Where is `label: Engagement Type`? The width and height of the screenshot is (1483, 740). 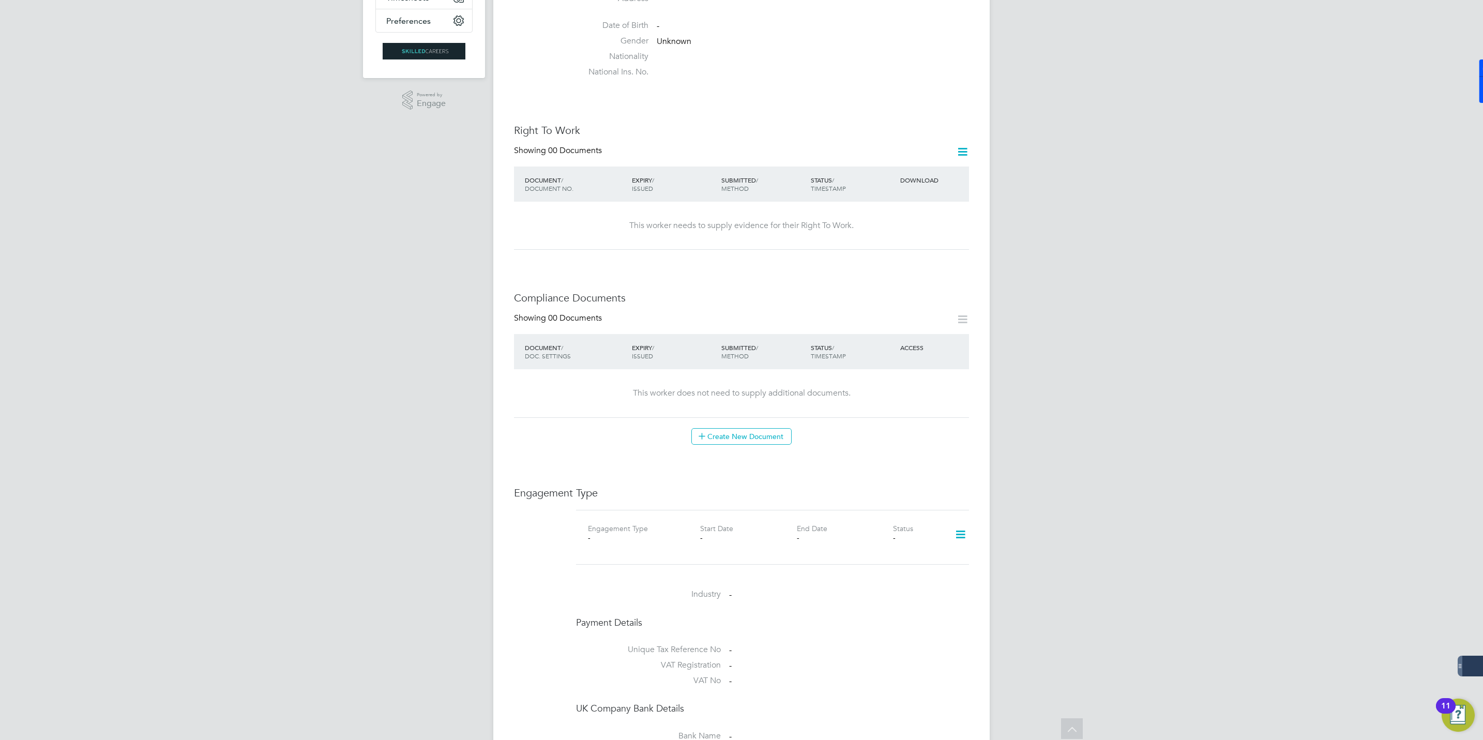 label: Engagement Type is located at coordinates (618, 528).